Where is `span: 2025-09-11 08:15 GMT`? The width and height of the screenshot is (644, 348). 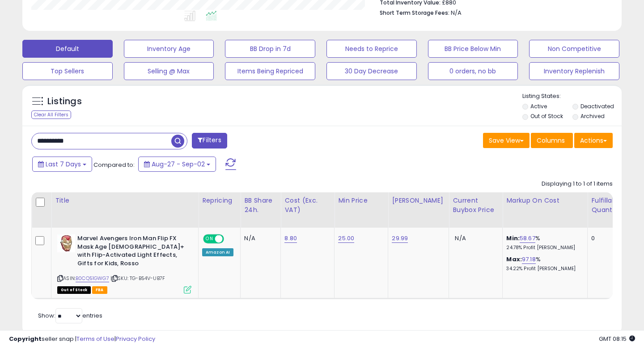
span: 2025-09-11 08:15 GMT is located at coordinates (617, 338).